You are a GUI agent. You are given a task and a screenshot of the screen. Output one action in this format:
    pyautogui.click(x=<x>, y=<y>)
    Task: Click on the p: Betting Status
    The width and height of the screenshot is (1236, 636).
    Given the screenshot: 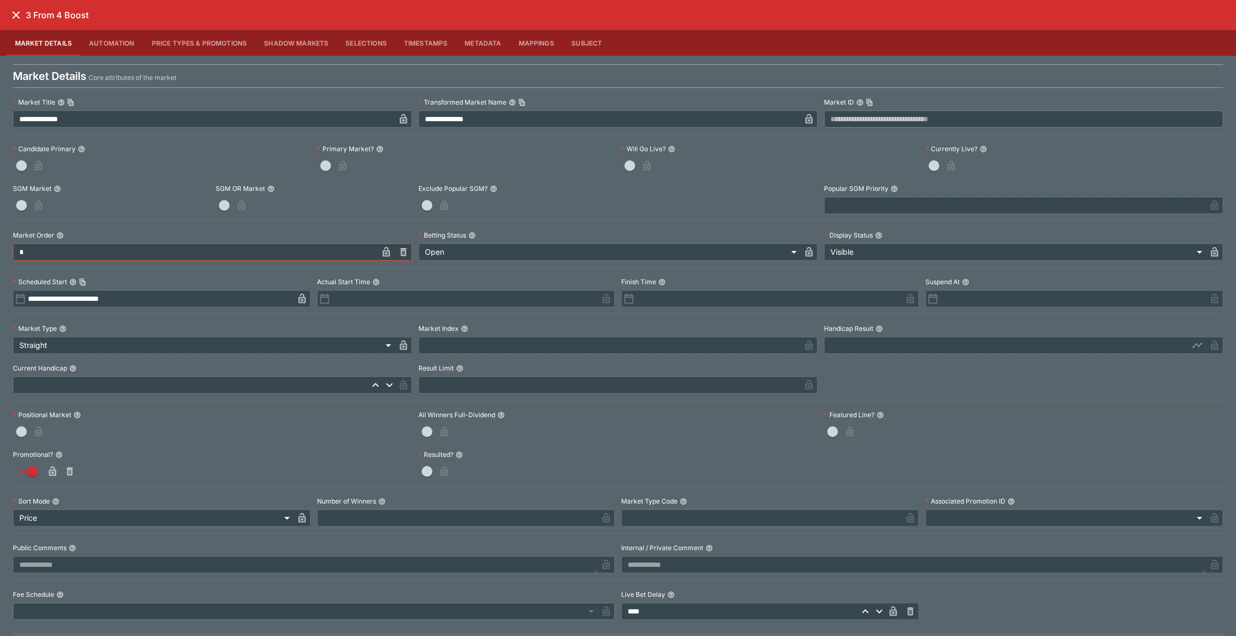 What is the action you would take?
    pyautogui.click(x=442, y=235)
    